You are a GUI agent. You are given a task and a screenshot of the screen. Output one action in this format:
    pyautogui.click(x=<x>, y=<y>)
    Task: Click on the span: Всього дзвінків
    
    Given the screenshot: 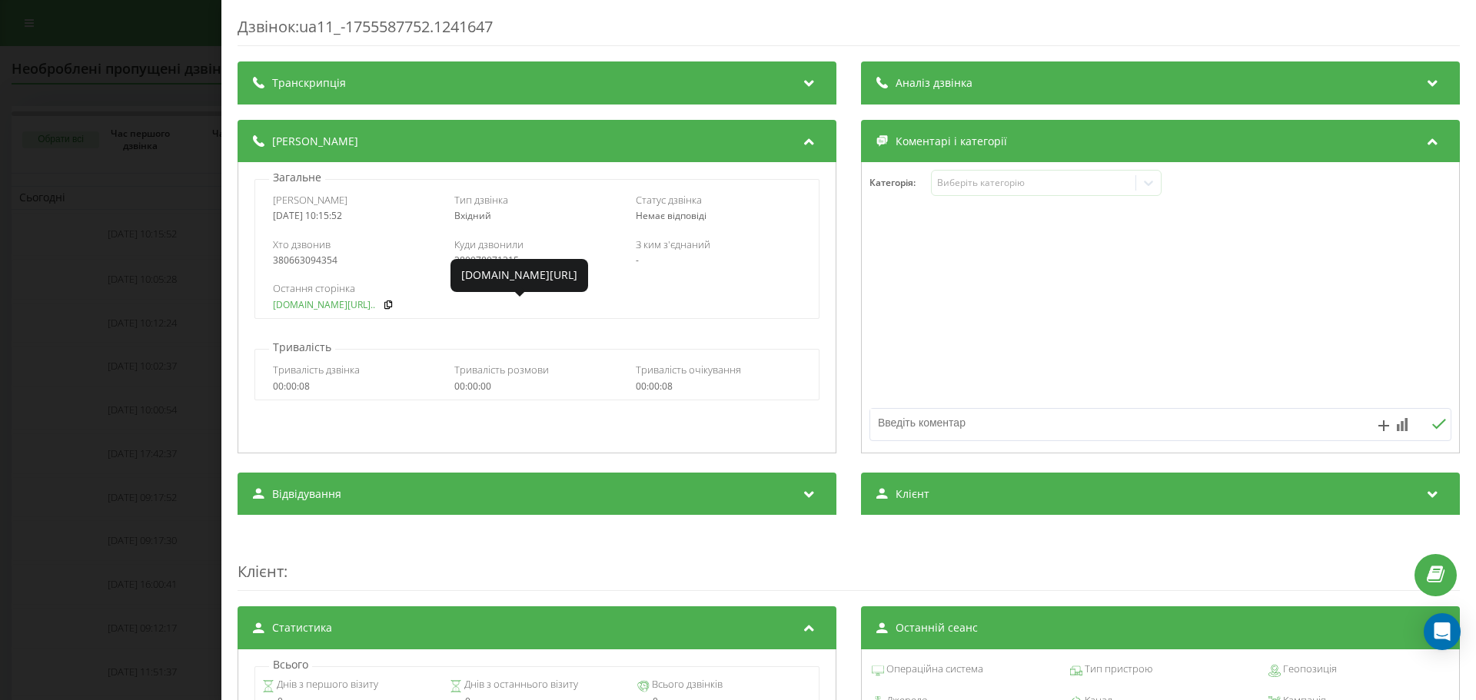 What is the action you would take?
    pyautogui.click(x=686, y=685)
    